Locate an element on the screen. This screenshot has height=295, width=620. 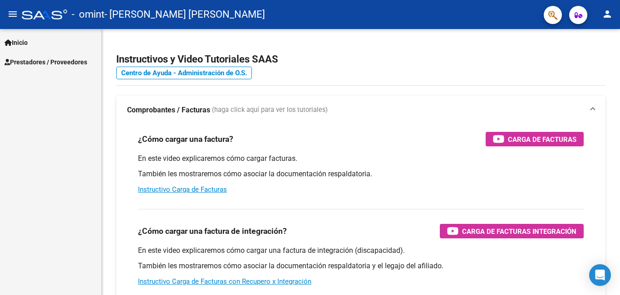
span: - omint is located at coordinates (88, 15).